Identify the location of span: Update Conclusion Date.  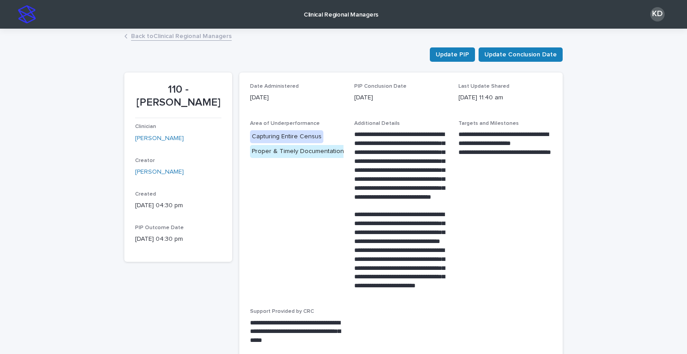
(521, 55).